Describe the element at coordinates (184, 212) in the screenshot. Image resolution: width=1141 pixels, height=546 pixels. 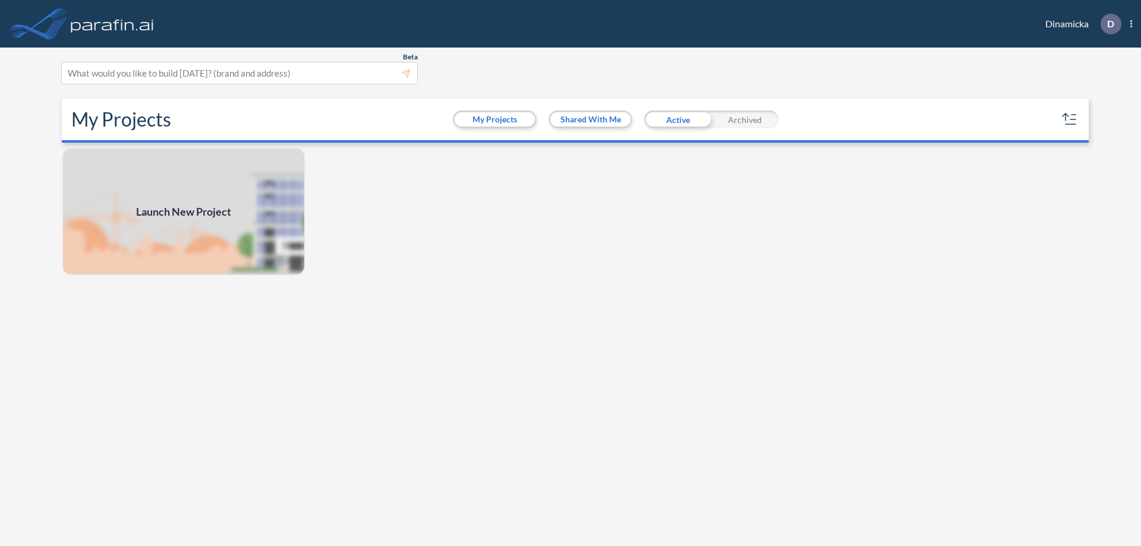
I see `a: Launch New Project` at that location.